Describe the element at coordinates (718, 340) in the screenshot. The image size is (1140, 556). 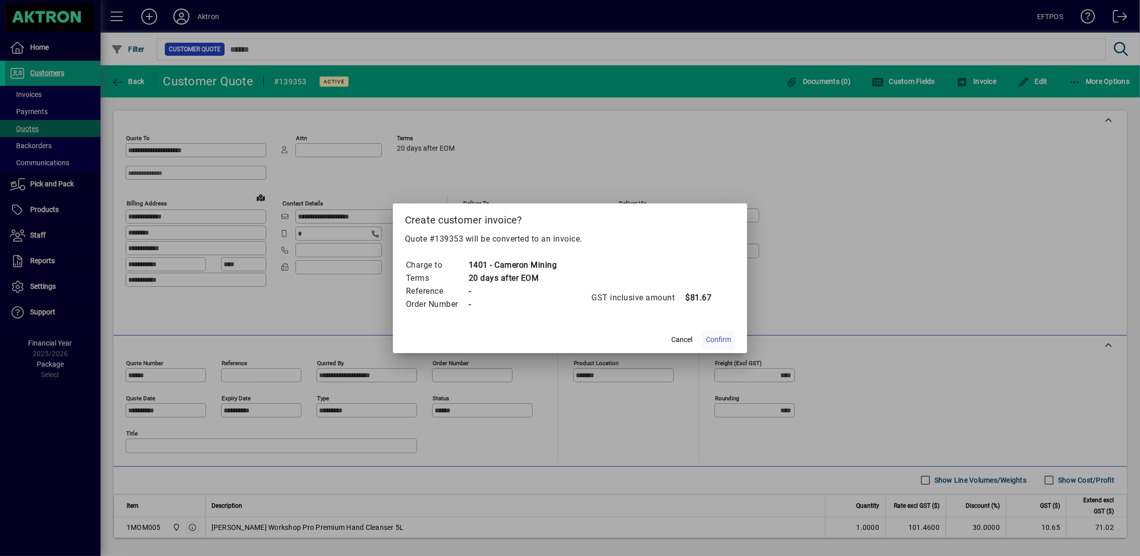
I see `span: Confirm` at that location.